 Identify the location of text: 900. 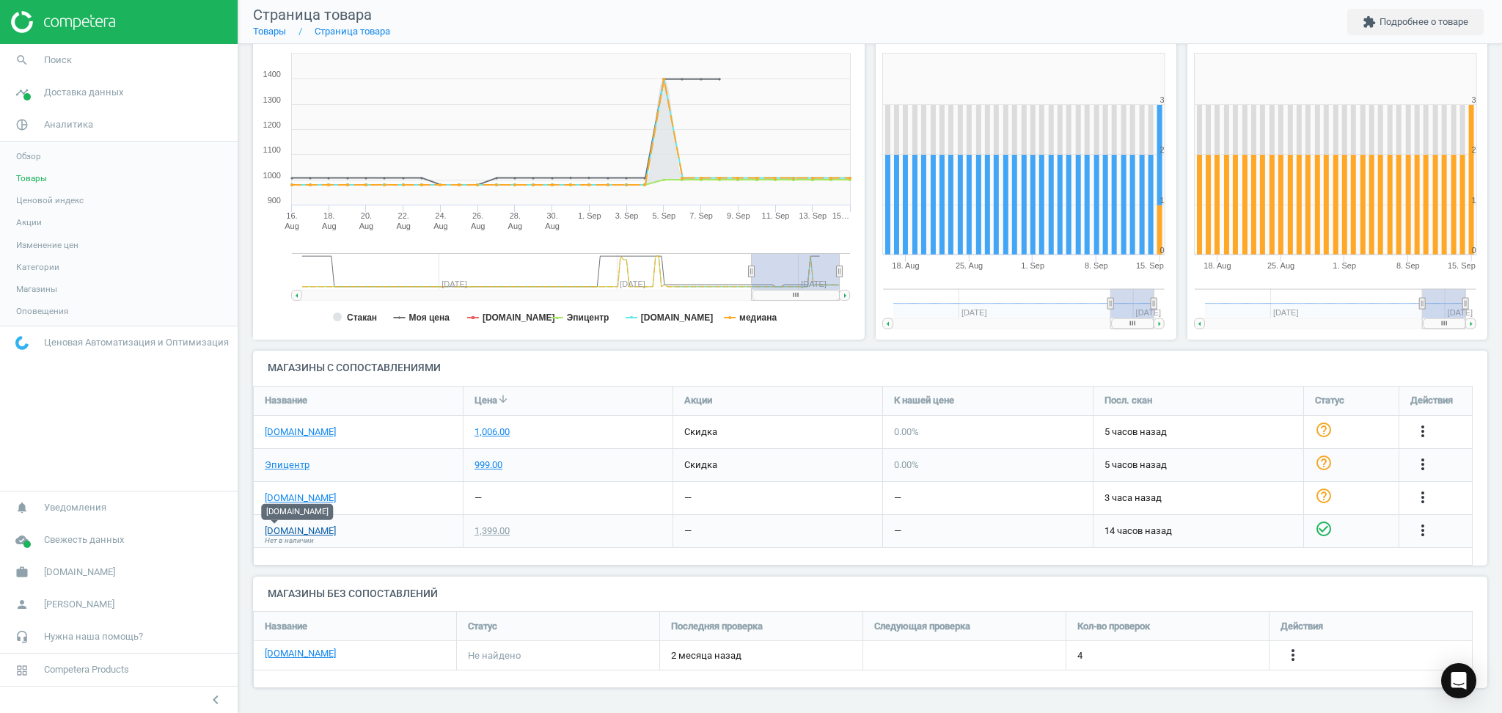
(274, 200).